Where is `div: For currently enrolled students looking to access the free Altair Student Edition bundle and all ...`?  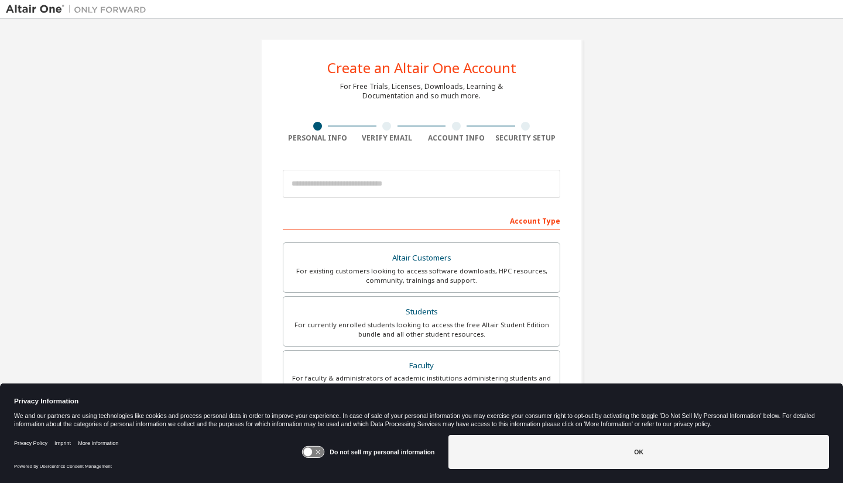
div: For currently enrolled students looking to access the free Altair Student Edition bundle and all ... is located at coordinates (422, 330).